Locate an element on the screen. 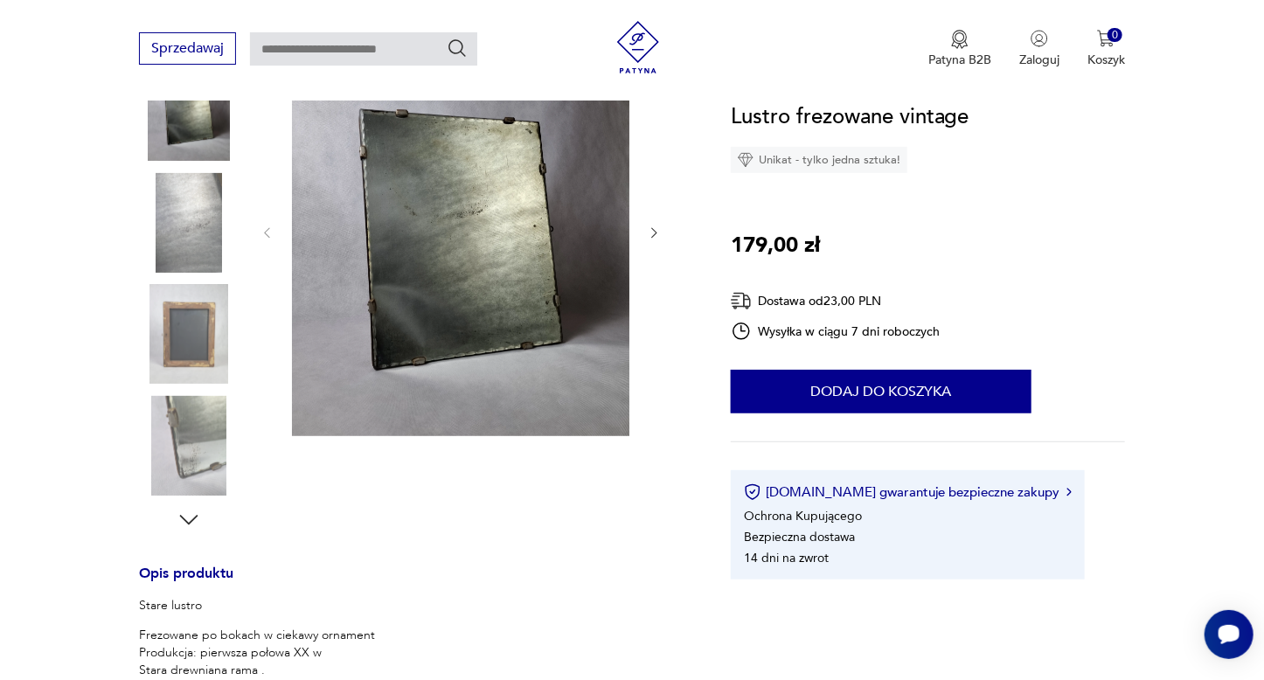  button: Patyna B2B is located at coordinates (960, 49).